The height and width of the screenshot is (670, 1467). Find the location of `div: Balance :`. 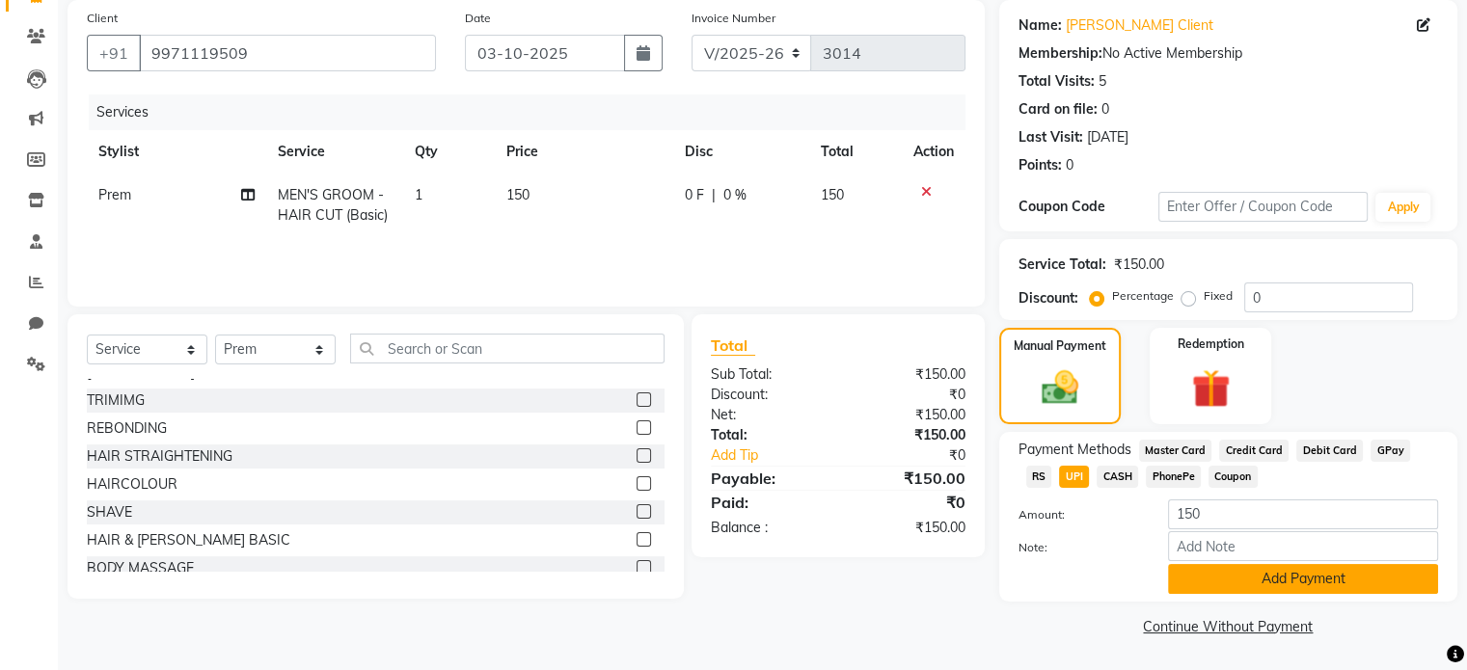

div: Balance : is located at coordinates (767, 528).